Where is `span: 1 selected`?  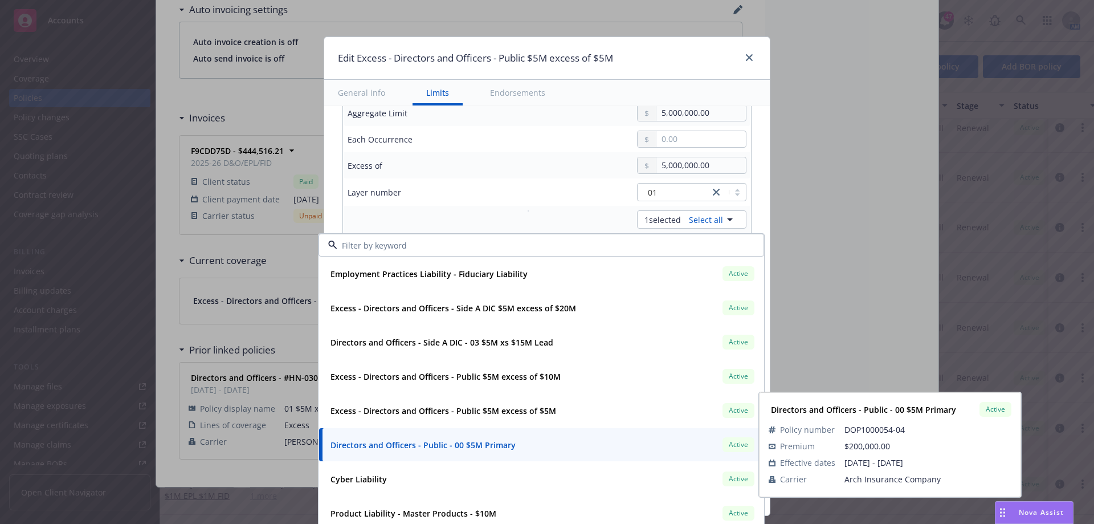
span: 1 selected is located at coordinates (663, 219).